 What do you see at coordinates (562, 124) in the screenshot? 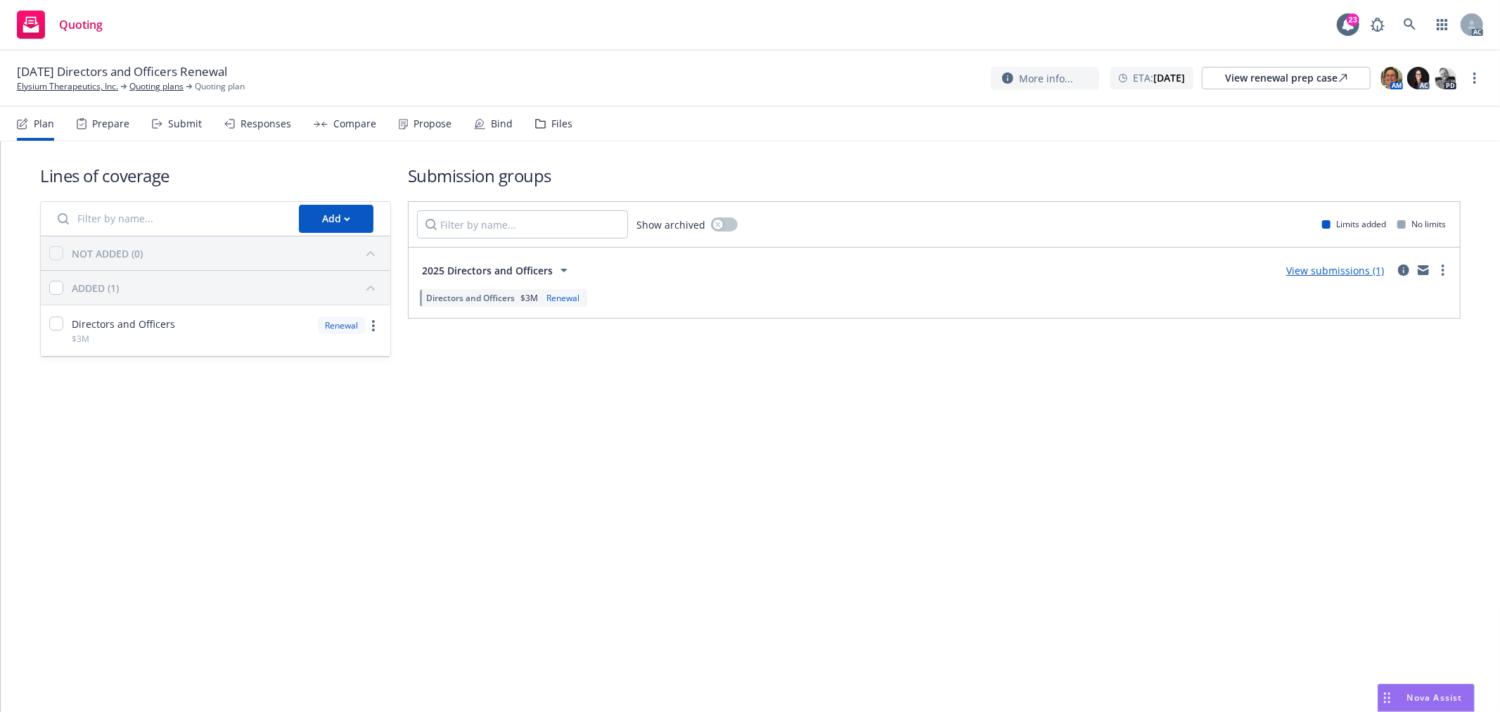
I see `div: Files` at bounding box center [562, 124].